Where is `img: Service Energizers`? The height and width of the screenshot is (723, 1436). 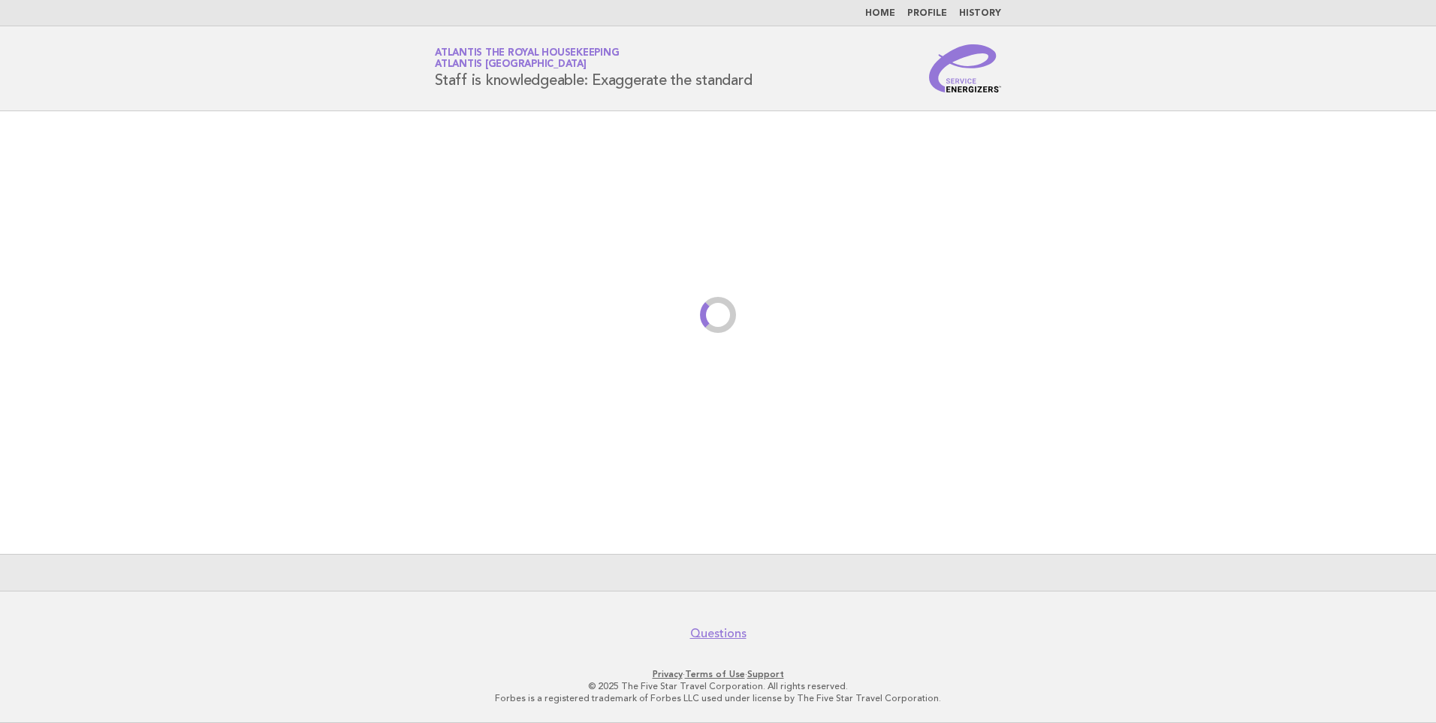 img: Service Energizers is located at coordinates (965, 68).